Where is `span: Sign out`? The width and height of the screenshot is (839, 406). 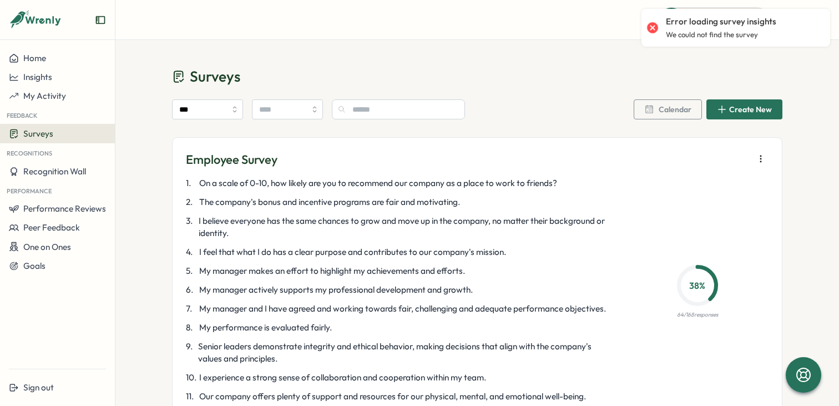
span: Sign out is located at coordinates (38, 387).